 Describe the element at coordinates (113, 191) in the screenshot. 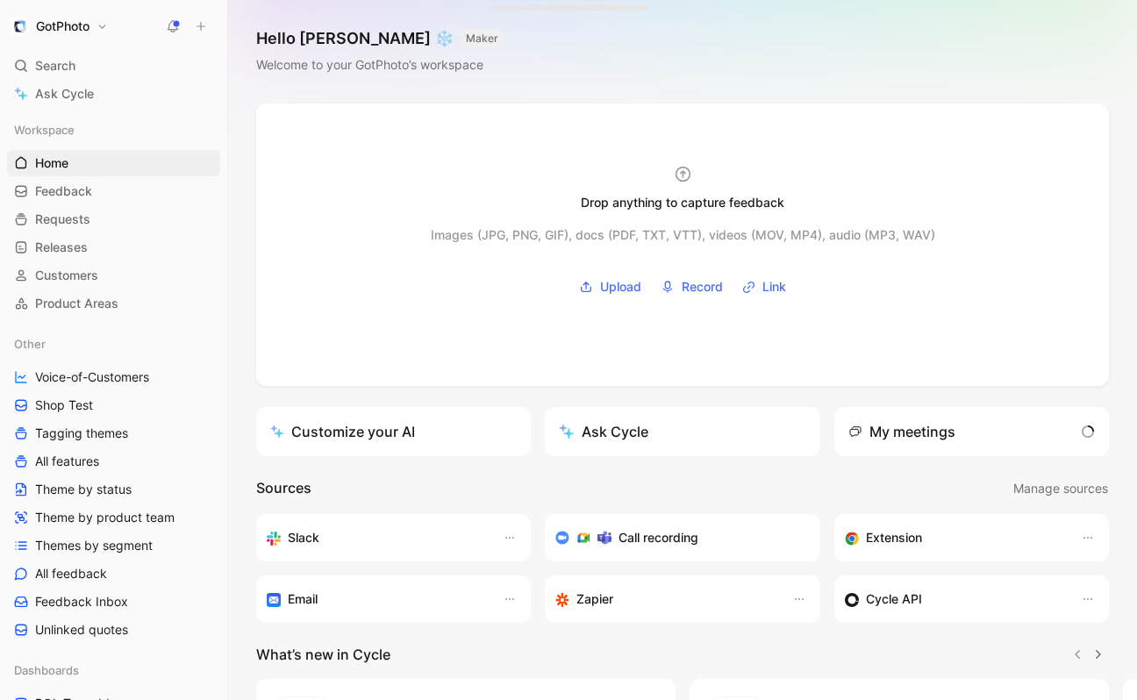

I see `a: Feedback` at that location.